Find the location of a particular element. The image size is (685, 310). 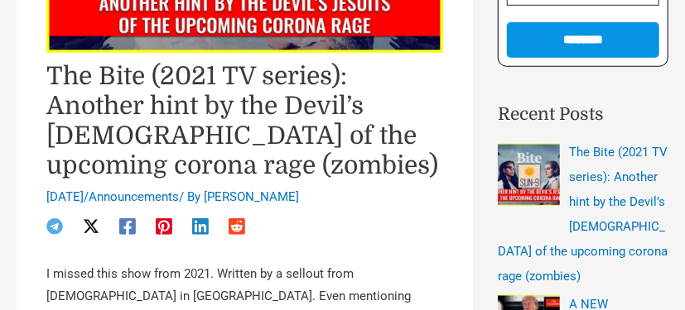

a: Linkedin is located at coordinates (200, 227).